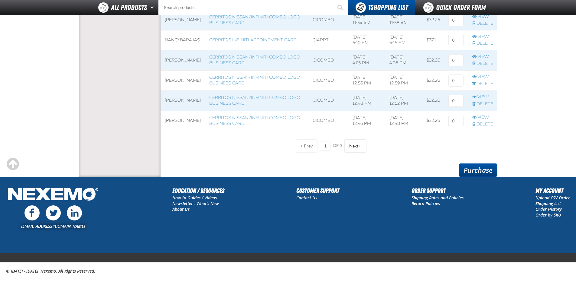  What do you see at coordinates (253, 40) in the screenshot?
I see `a: Cerritos Infiniti Appointment Card` at bounding box center [253, 40].